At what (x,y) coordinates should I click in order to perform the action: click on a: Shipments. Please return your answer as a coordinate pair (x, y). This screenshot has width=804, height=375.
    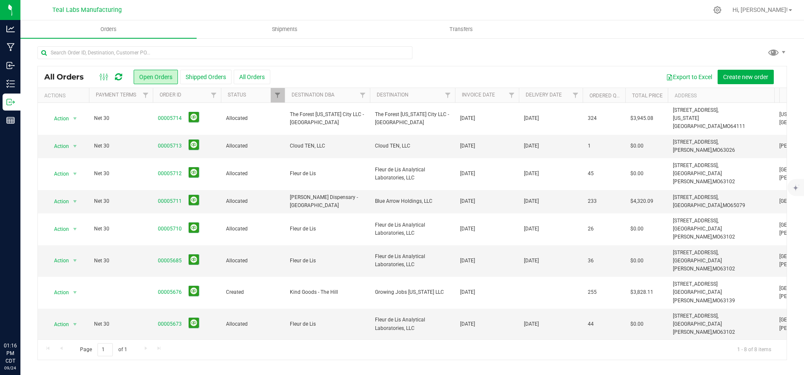
    Looking at the image, I should click on (285, 29).